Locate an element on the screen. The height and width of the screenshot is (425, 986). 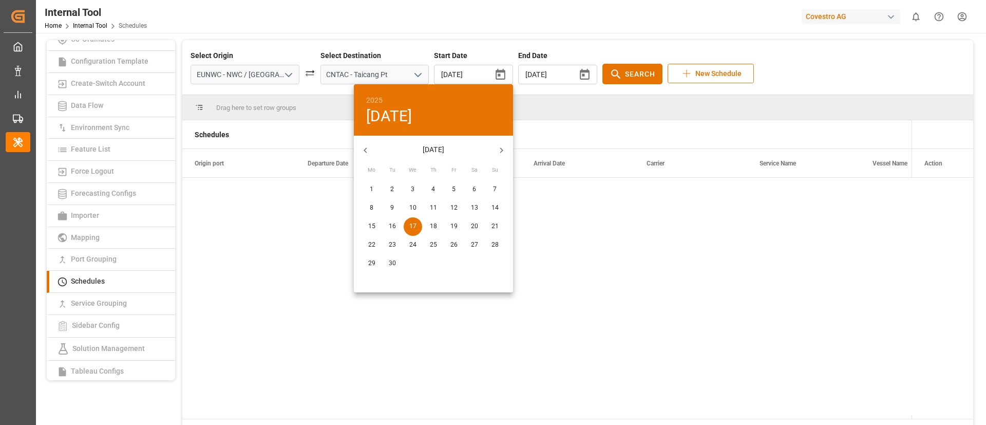
p: 5 is located at coordinates (454, 190).